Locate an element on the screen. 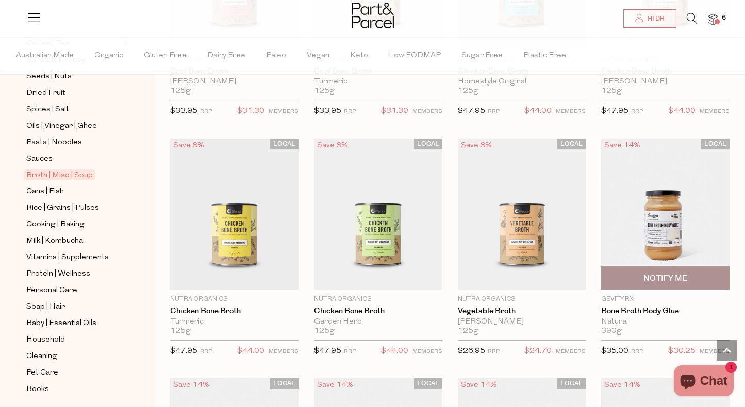  a: Milk | Kombucha is located at coordinates (73, 241).